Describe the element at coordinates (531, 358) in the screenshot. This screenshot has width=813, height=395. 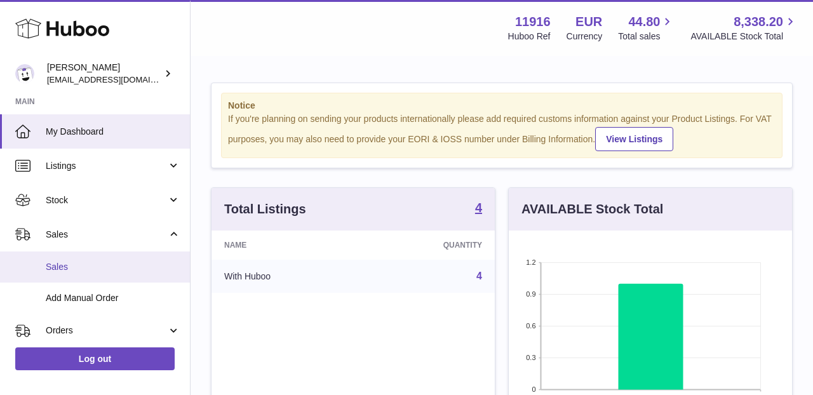
I see `text: 0.3` at that location.